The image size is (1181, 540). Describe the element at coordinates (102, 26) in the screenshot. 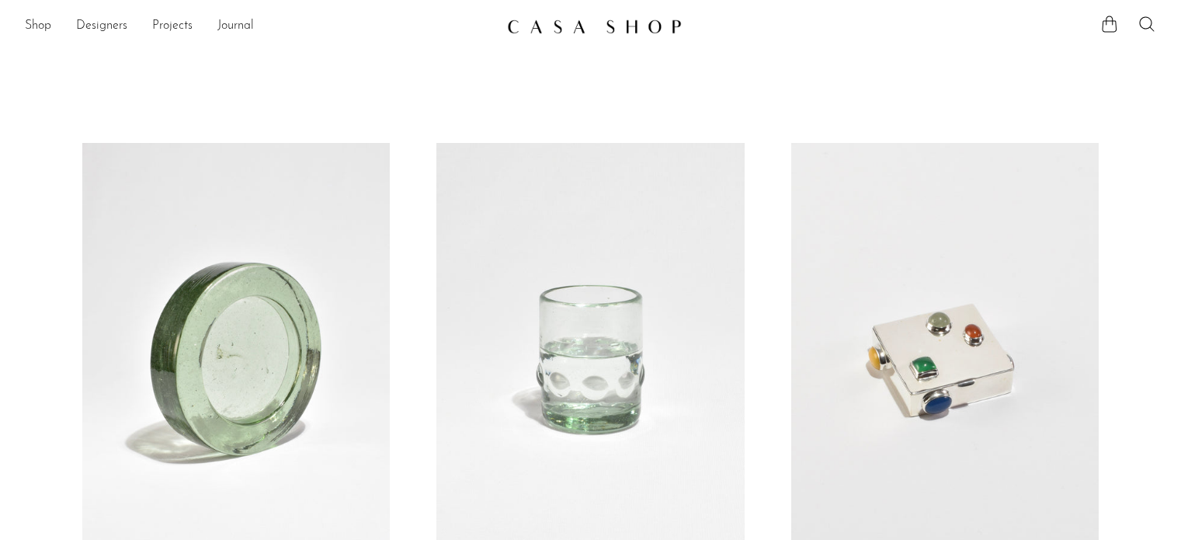

I see `a: Designers` at that location.